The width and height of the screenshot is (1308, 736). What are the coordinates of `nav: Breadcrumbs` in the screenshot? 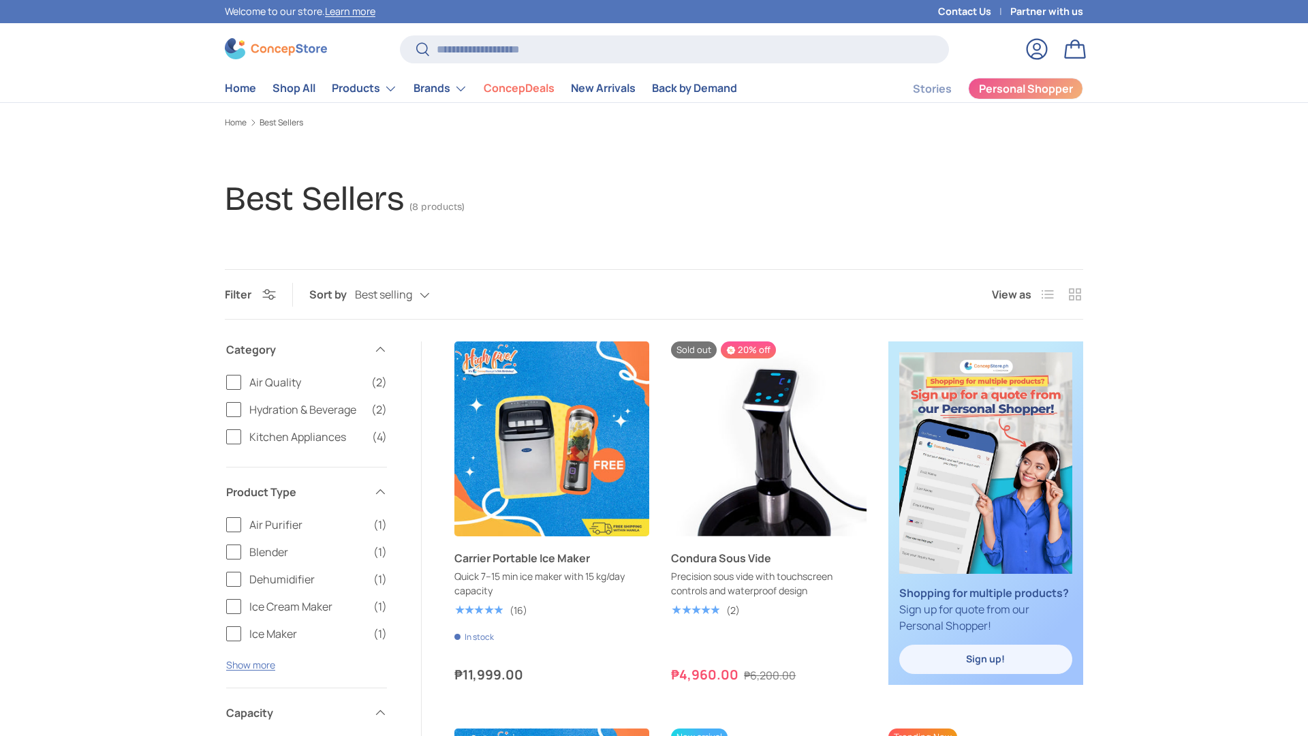 It's located at (654, 123).